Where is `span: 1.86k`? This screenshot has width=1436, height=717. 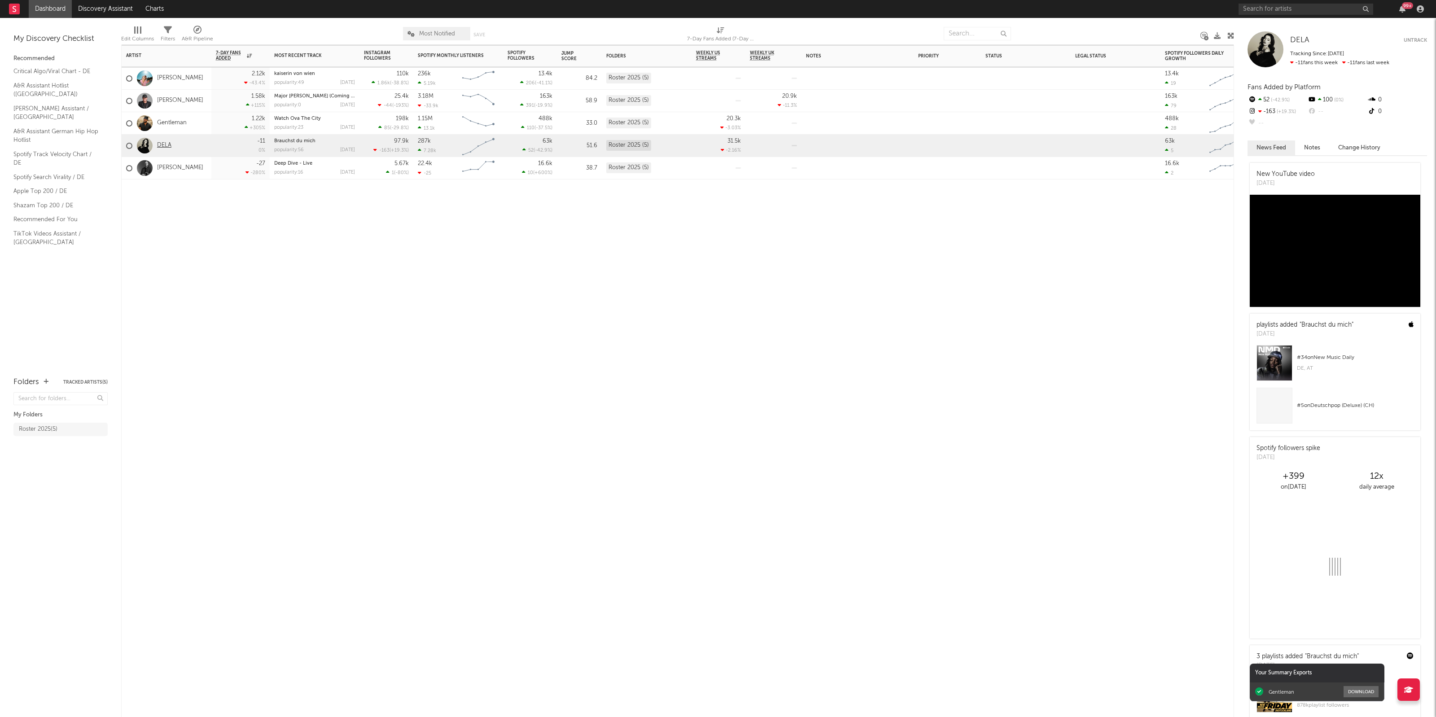
span: 1.86k is located at coordinates (384, 83).